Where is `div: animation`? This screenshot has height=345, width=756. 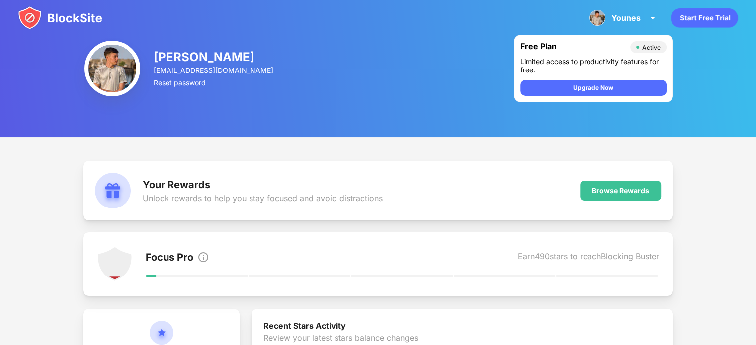 div: animation is located at coordinates (704, 18).